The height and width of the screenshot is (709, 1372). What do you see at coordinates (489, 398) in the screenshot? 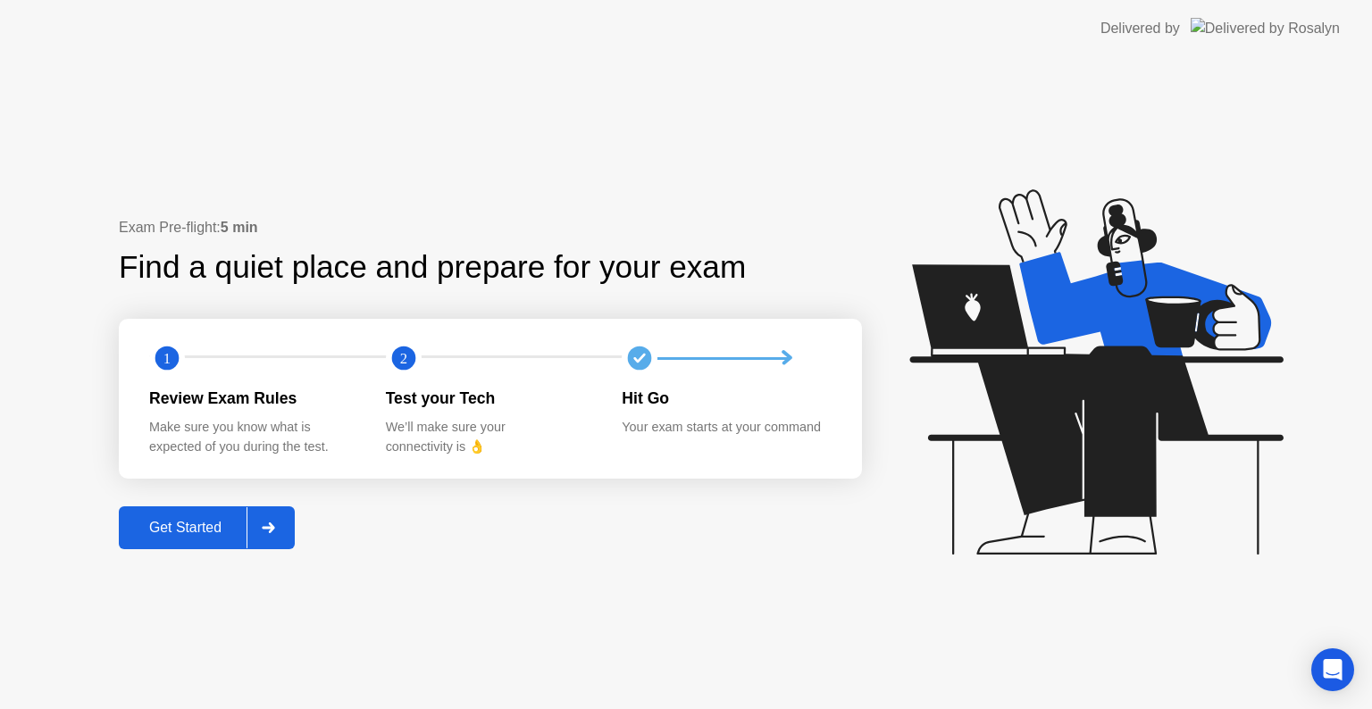
I see `div: Test your Tech` at bounding box center [489, 398].